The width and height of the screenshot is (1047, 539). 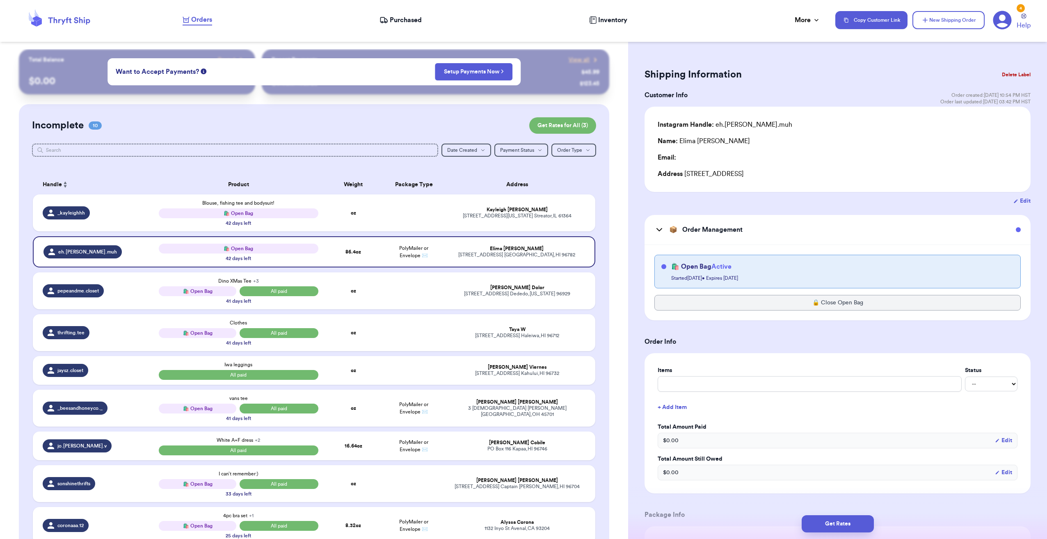 What do you see at coordinates (201, 20) in the screenshot?
I see `span: Orders` at bounding box center [201, 20].